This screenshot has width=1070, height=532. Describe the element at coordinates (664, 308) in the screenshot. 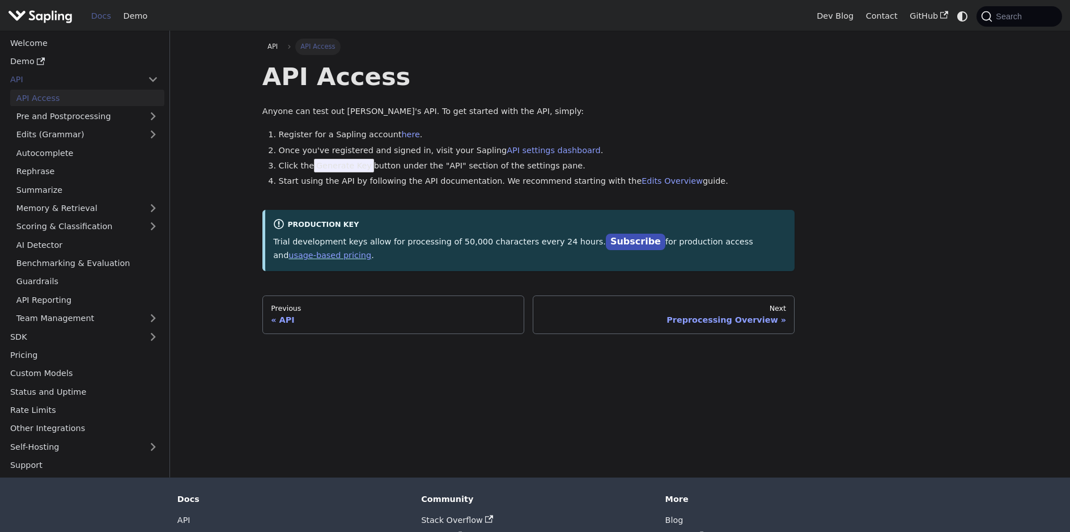

I see `div: Next` at that location.